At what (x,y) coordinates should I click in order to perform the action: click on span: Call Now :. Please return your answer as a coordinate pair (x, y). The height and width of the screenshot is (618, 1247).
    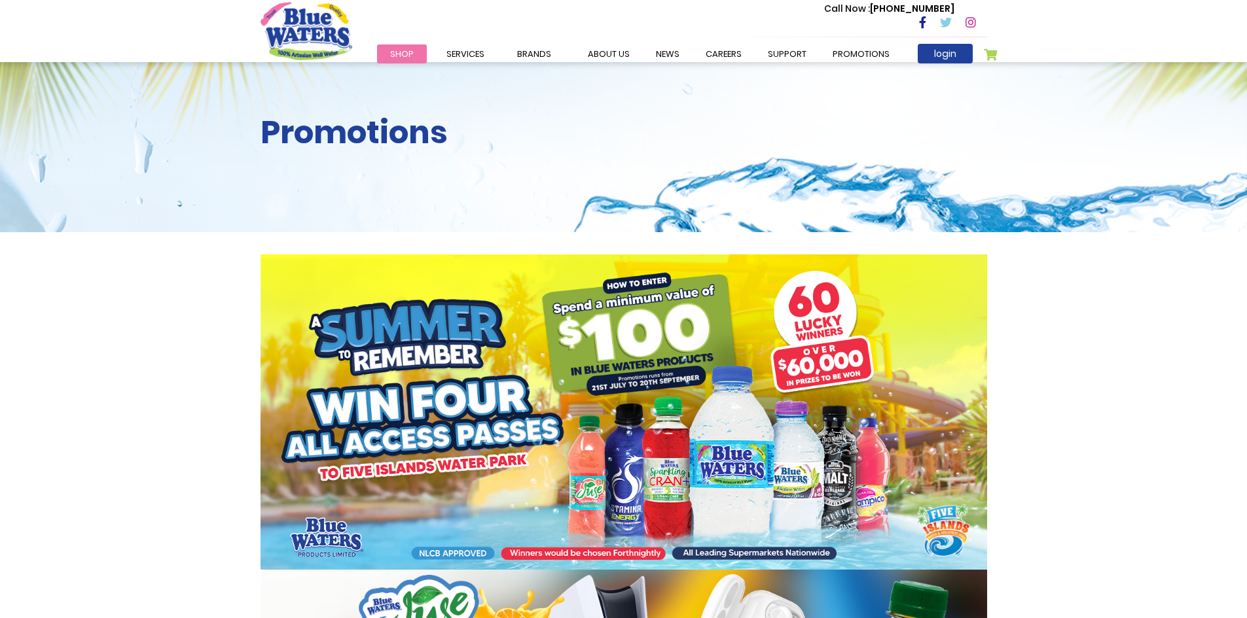
    Looking at the image, I should click on (847, 9).